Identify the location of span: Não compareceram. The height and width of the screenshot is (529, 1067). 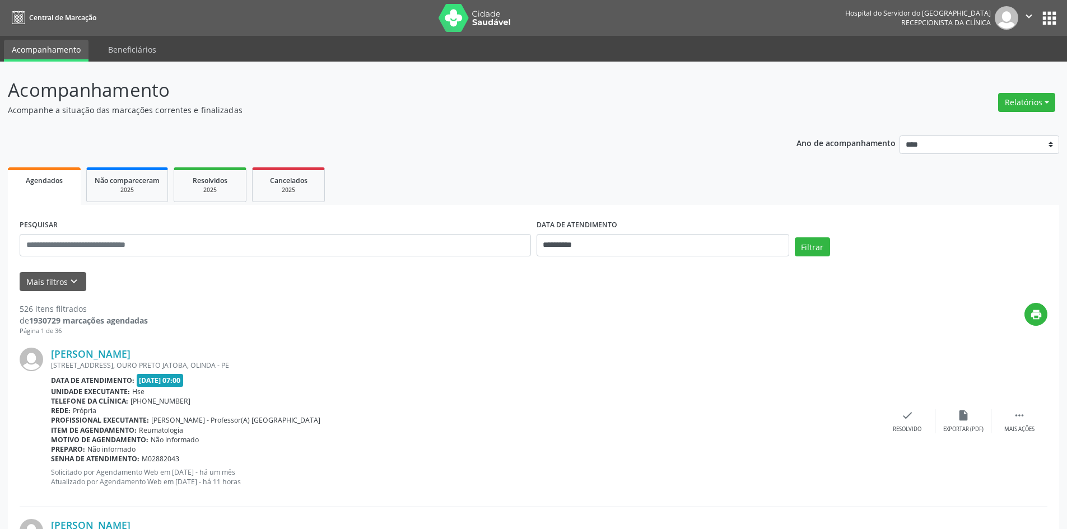
(127, 180).